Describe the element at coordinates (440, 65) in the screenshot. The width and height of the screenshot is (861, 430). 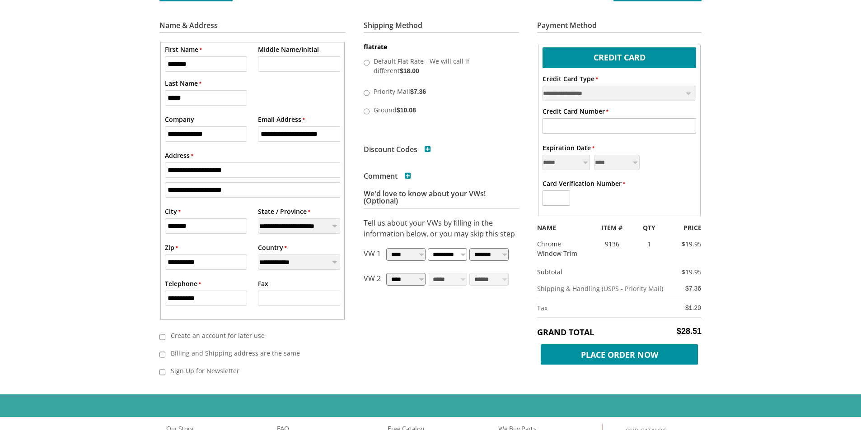
I see `label: Default Flat Rate - We will call if different` at that location.